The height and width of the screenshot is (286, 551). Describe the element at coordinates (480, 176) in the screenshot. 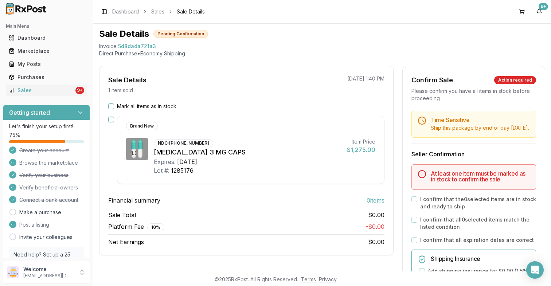

I see `h5: At least one item must be marked as in stock to confirm the sale.` at that location.